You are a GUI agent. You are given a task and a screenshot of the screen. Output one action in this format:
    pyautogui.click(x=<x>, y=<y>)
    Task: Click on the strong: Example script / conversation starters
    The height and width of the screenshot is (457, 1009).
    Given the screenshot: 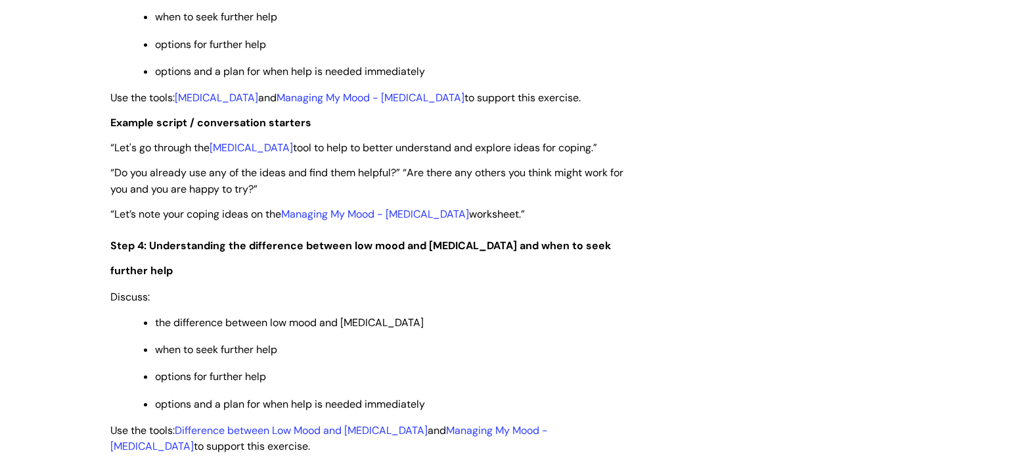 What is the action you would take?
    pyautogui.click(x=211, y=122)
    